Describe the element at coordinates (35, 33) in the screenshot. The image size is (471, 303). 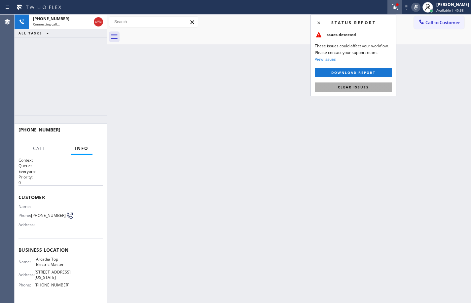
I see `button: ALL TASKS` at that location.